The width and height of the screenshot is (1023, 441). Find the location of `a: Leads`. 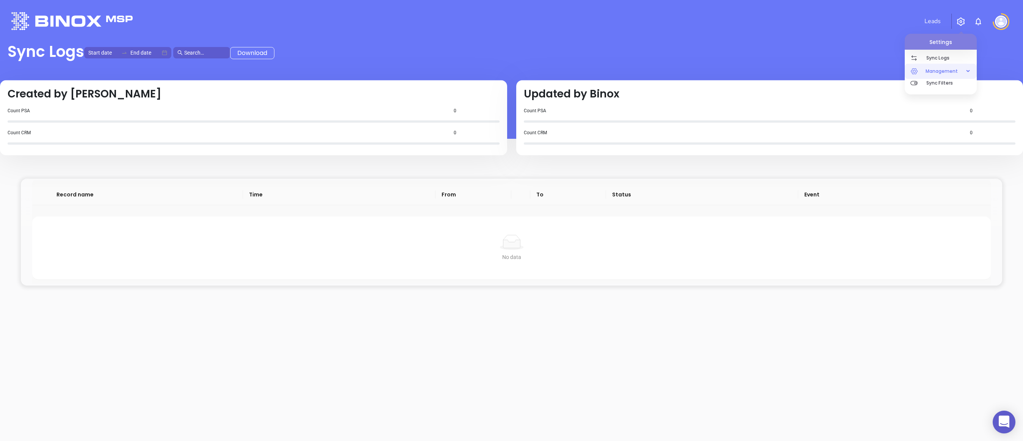

a: Leads is located at coordinates (932, 21).